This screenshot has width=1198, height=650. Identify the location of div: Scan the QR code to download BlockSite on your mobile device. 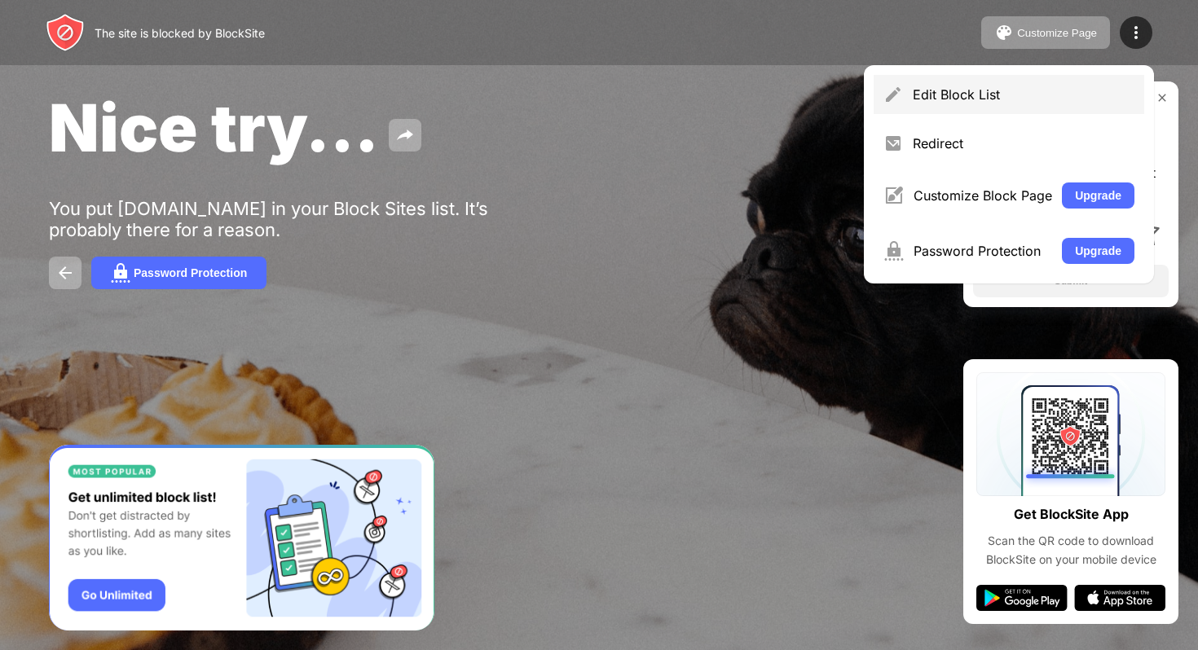
(1070, 550).